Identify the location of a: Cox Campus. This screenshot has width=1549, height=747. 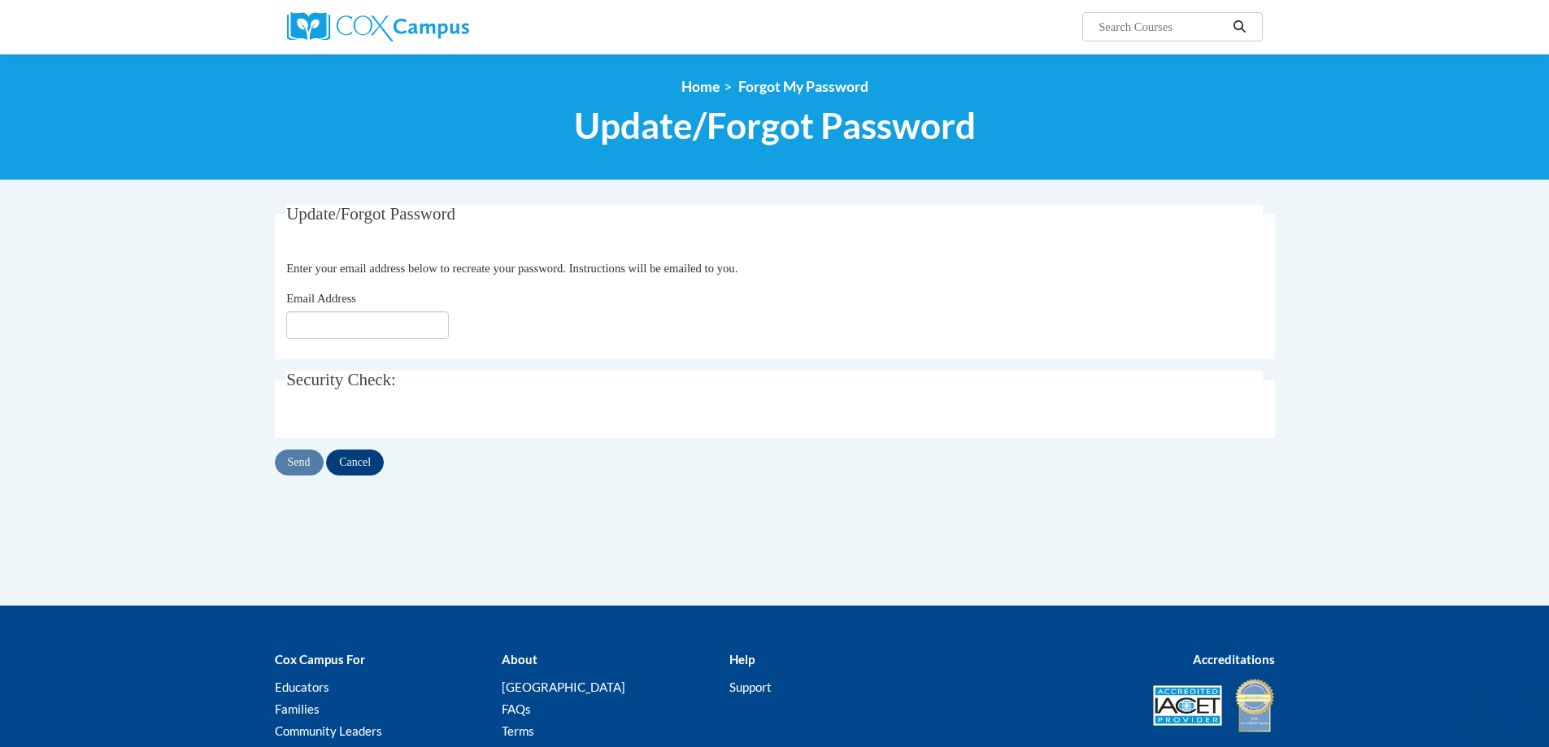
(441, 27).